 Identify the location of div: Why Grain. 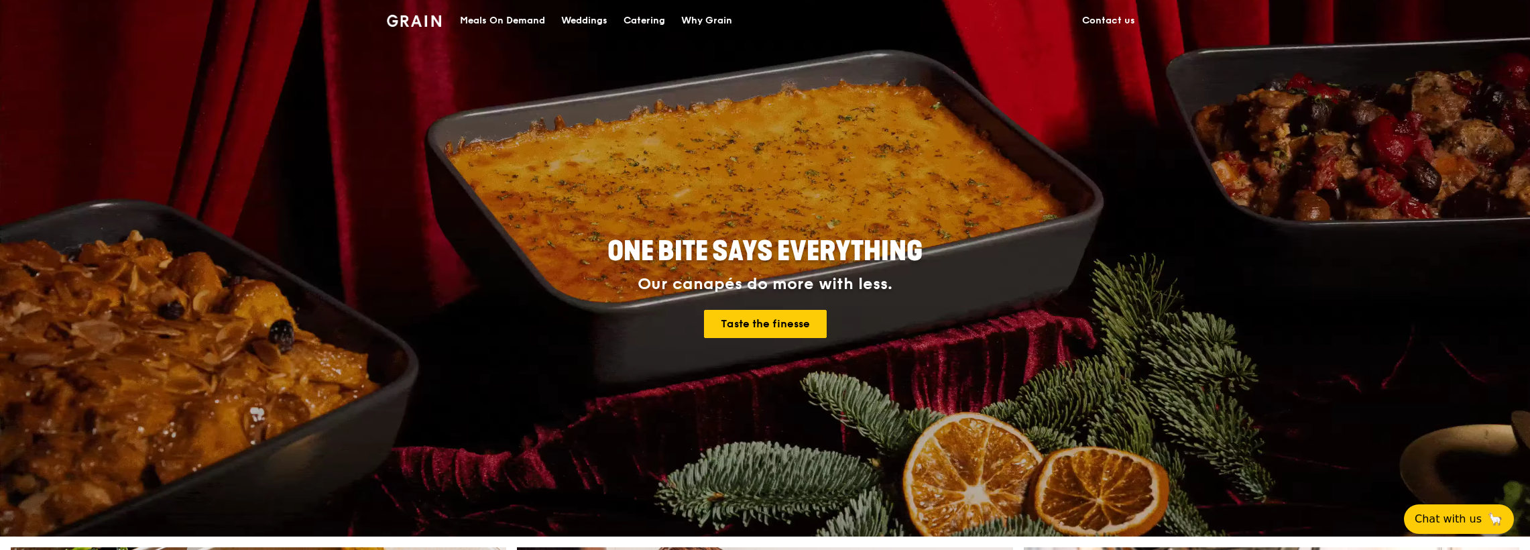
(707, 21).